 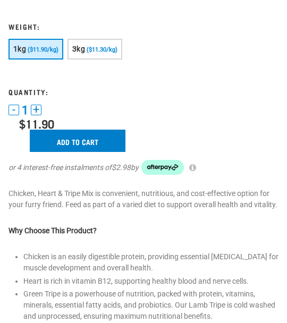 I want to click on li: Heart is rich in vitamin B12, supporting healthy blood and nerve cells., so click(x=151, y=281).